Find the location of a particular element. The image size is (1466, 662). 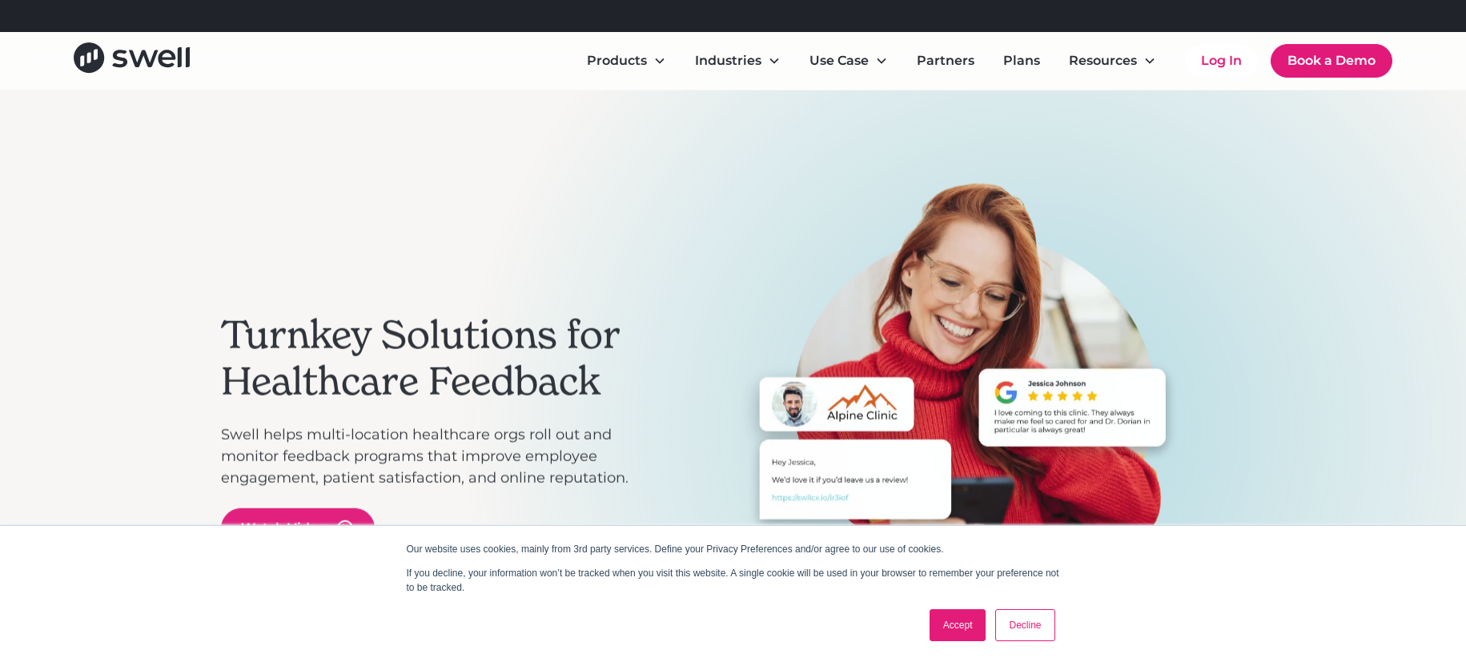

a: home is located at coordinates (131, 60).